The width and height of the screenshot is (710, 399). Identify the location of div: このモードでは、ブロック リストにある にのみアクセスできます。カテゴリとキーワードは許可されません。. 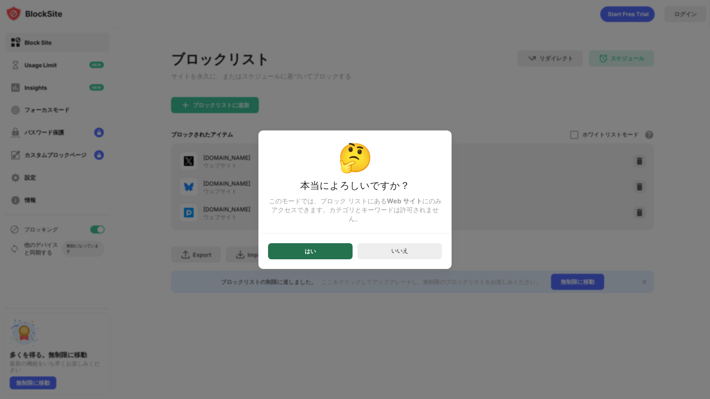
(355, 210).